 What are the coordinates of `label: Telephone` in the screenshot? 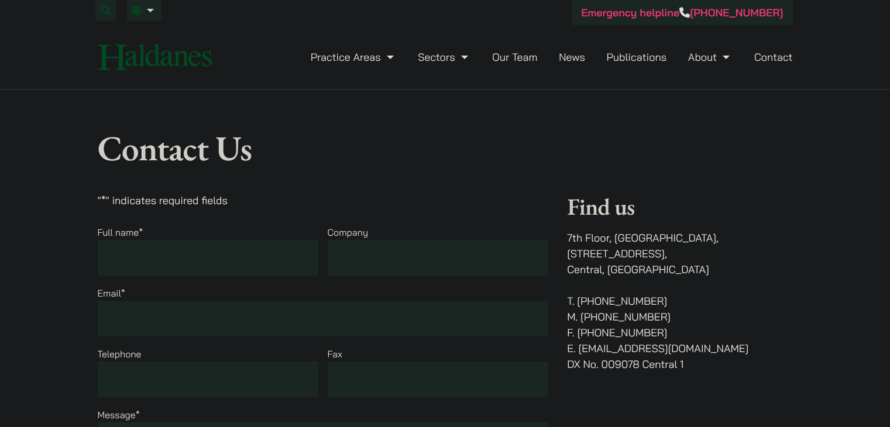 It's located at (119, 354).